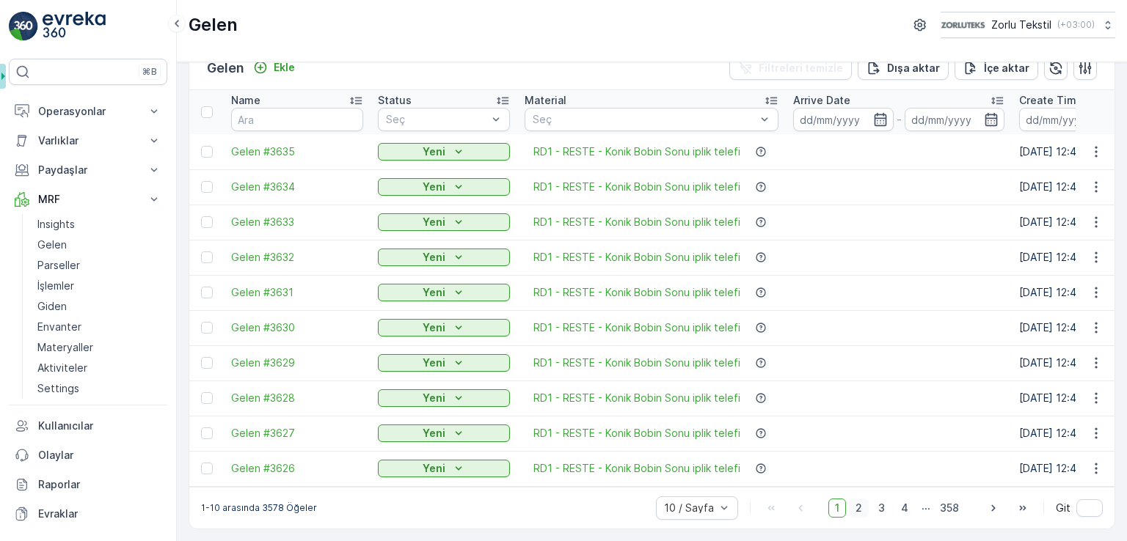  I want to click on a: Gelen #3628, so click(297, 398).